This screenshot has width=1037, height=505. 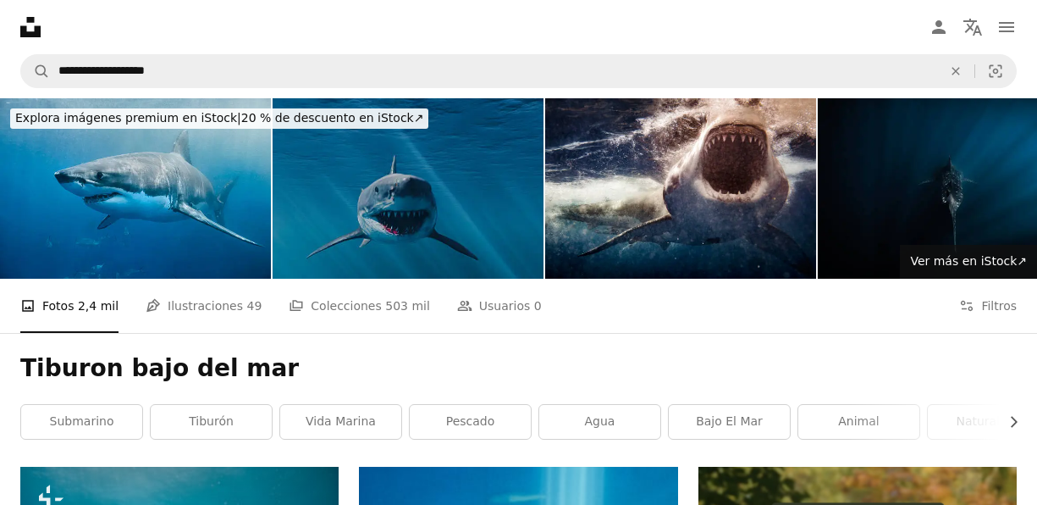 What do you see at coordinates (407, 306) in the screenshot?
I see `span: 503 mil` at bounding box center [407, 306].